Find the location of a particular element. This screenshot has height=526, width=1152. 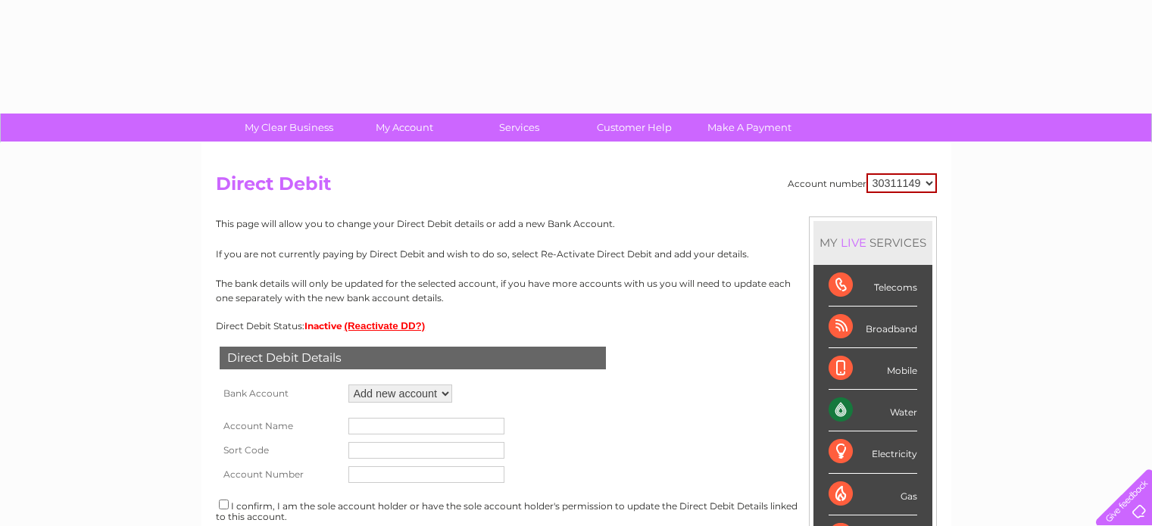

div: MY SERVICES is located at coordinates (873, 242).